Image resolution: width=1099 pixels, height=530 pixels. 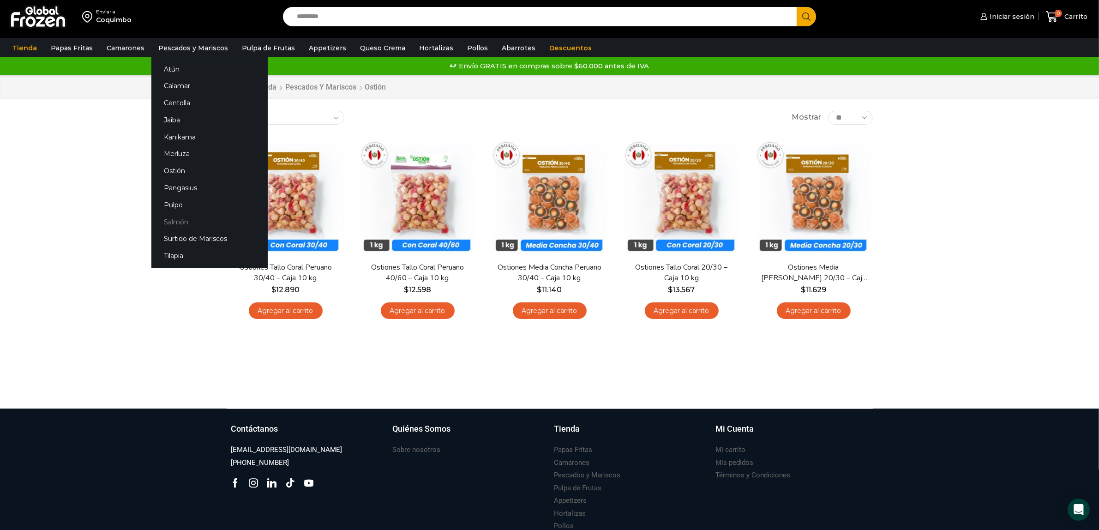 I want to click on a: Centolla, so click(x=210, y=103).